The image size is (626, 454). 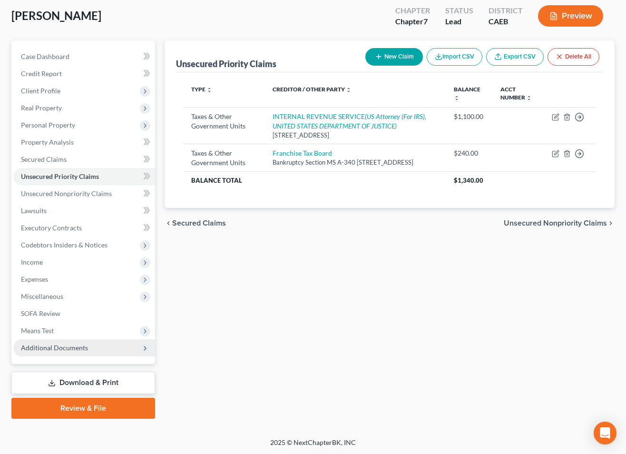 What do you see at coordinates (51, 227) in the screenshot?
I see `span: Executory Contracts` at bounding box center [51, 227].